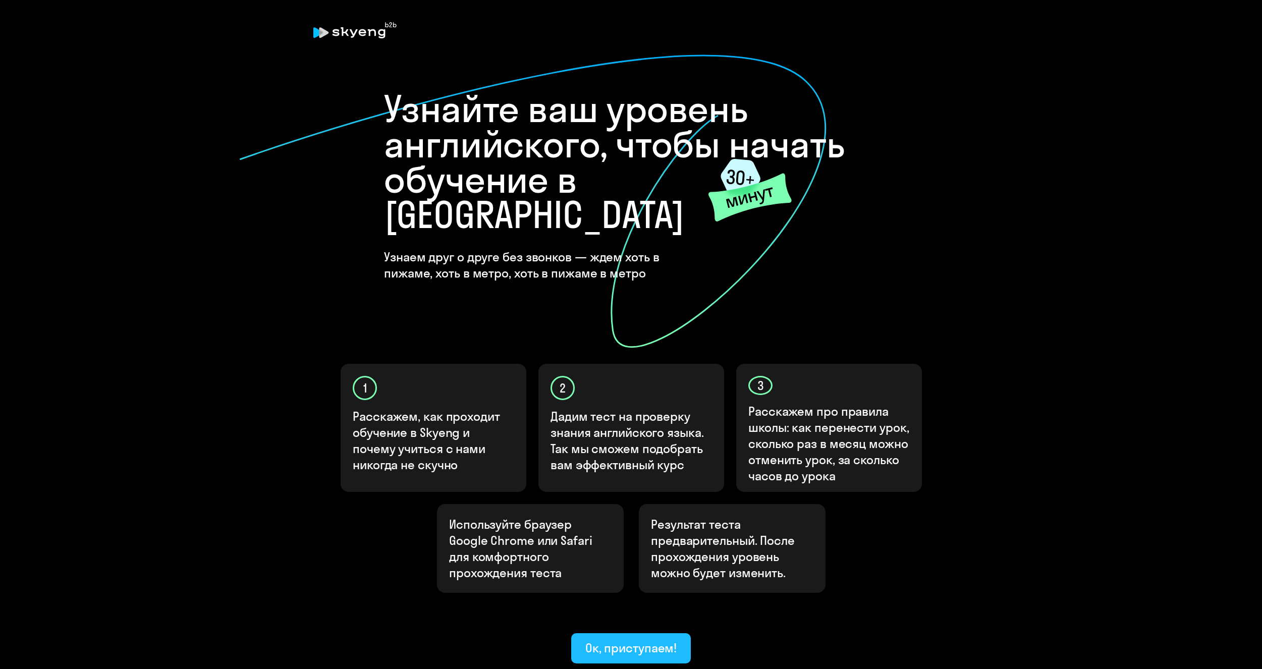 The width and height of the screenshot is (1262, 669). I want to click on p: Результат теста предварительный. После прохождения уровень можно будет изменить., so click(732, 549).